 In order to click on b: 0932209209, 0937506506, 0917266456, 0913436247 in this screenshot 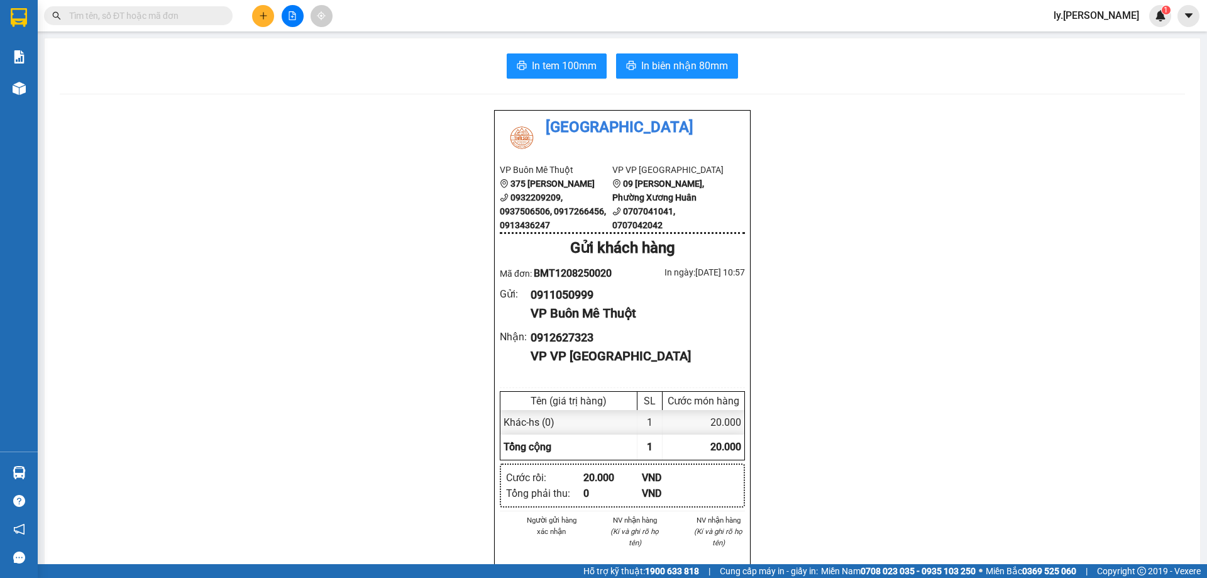, I will do `click(552, 211)`.